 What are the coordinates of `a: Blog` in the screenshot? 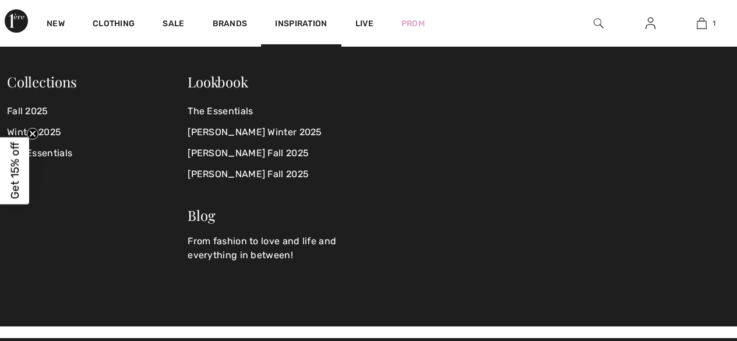 It's located at (201, 215).